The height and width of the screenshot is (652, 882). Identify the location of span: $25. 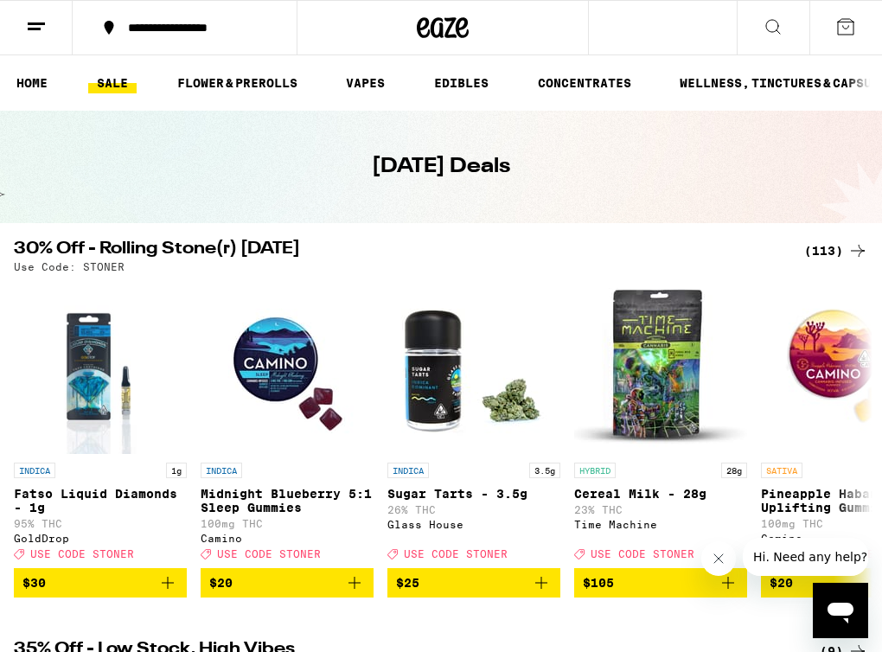
(407, 583).